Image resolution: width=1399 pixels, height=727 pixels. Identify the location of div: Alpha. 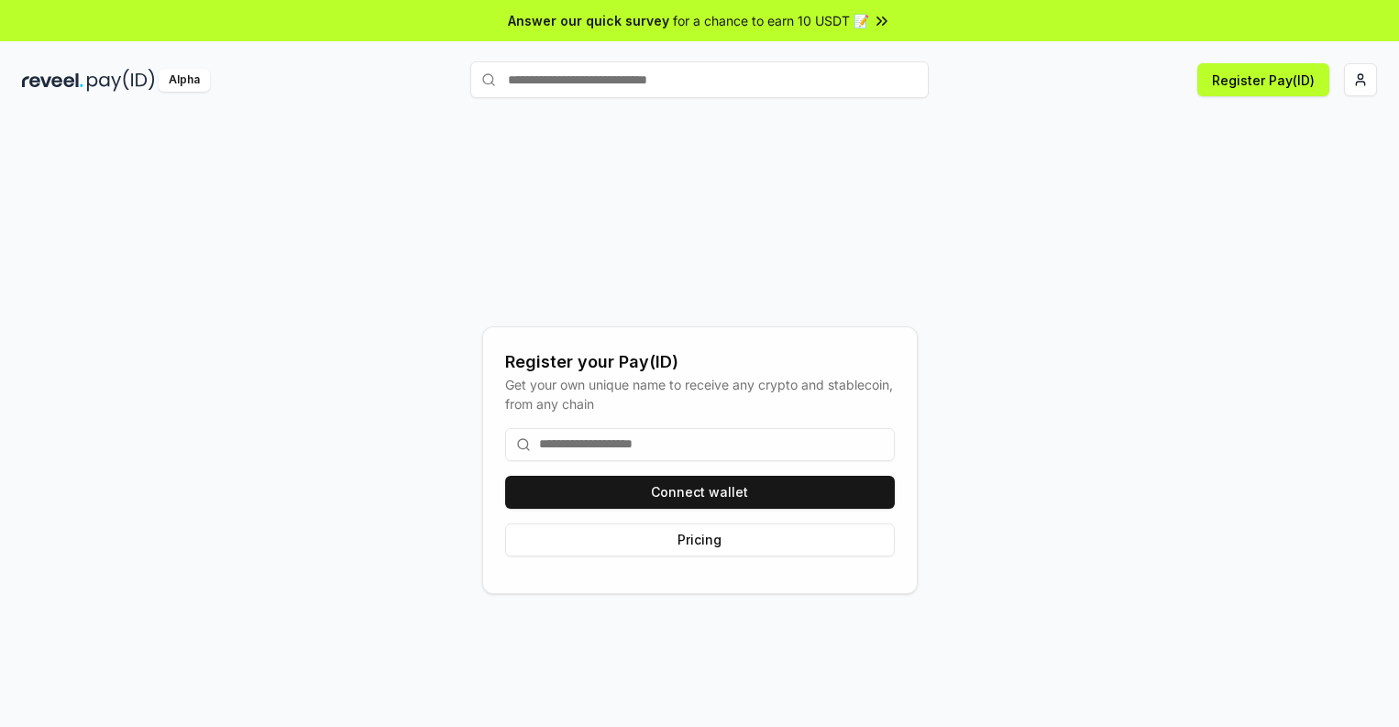
(184, 80).